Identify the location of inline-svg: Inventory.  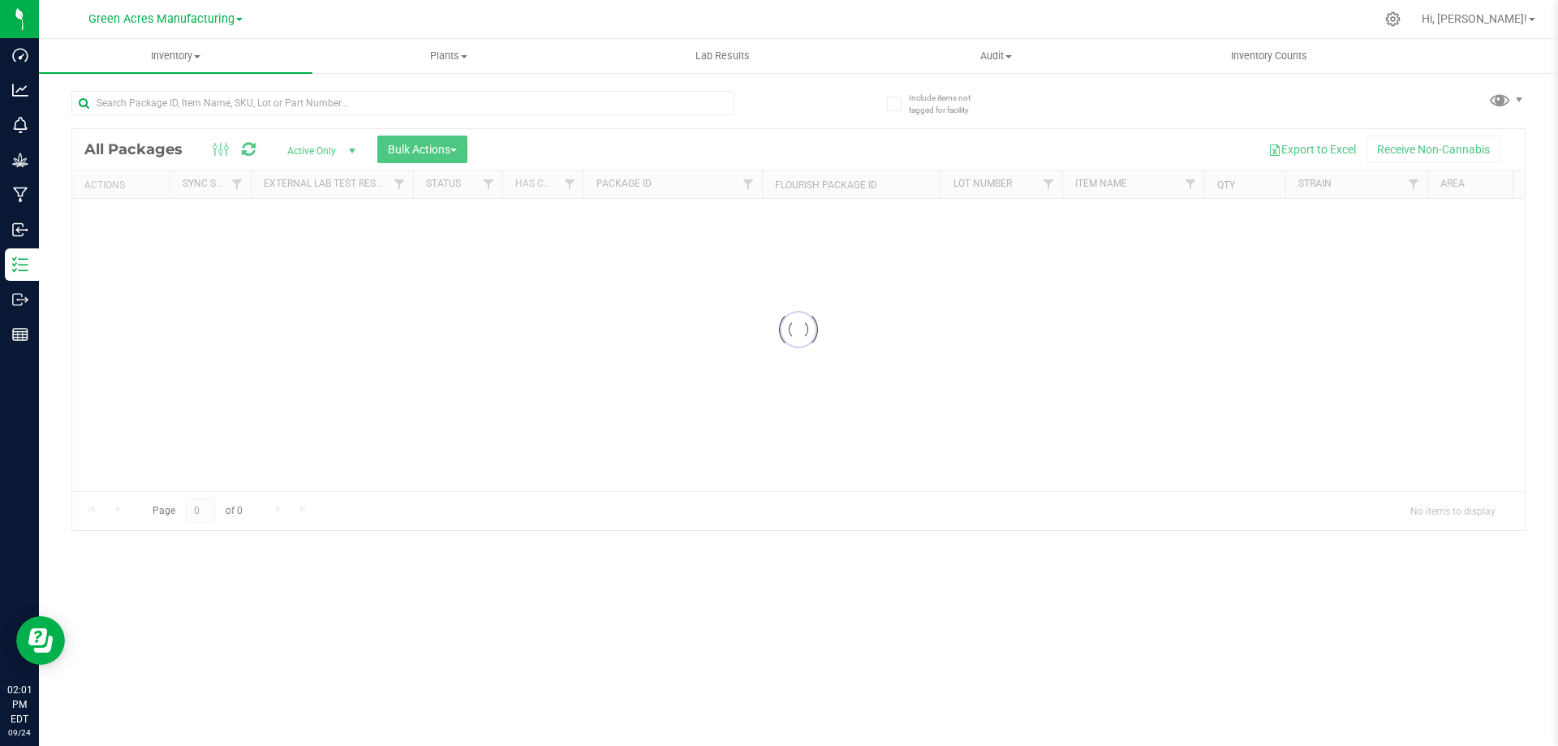
(20, 264).